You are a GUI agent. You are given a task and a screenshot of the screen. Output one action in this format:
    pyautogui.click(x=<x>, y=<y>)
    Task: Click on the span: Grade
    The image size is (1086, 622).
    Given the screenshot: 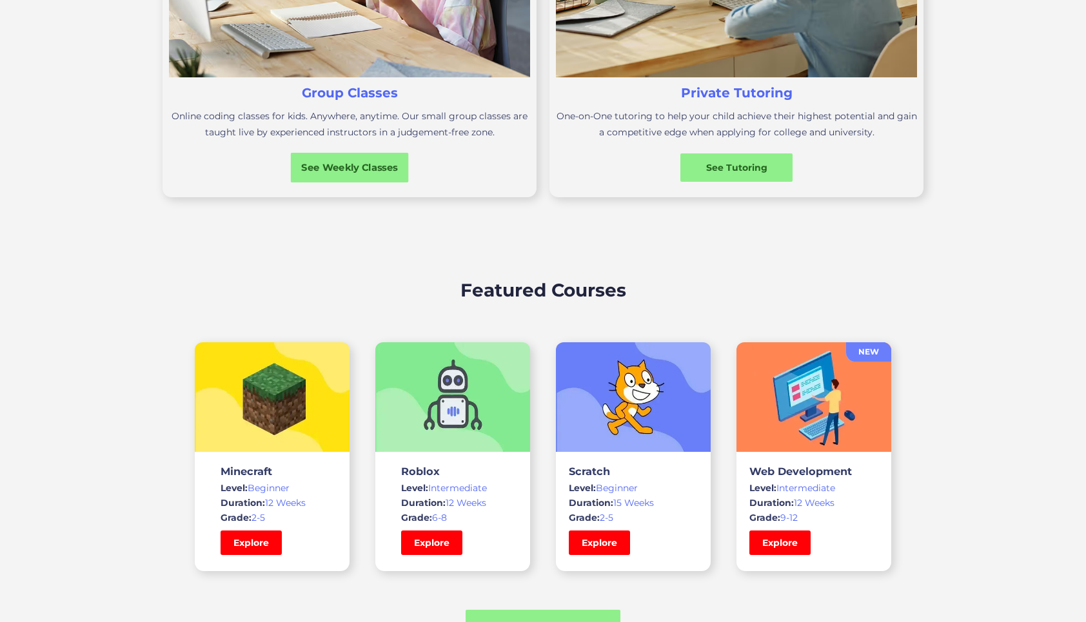 What is the action you would take?
    pyautogui.click(x=415, y=518)
    